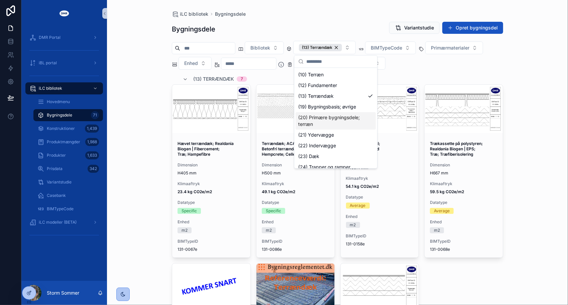  What do you see at coordinates (336, 107) in the screenshot?
I see `div: (19) Bygningsbasis; øvrige` at bounding box center [336, 107].